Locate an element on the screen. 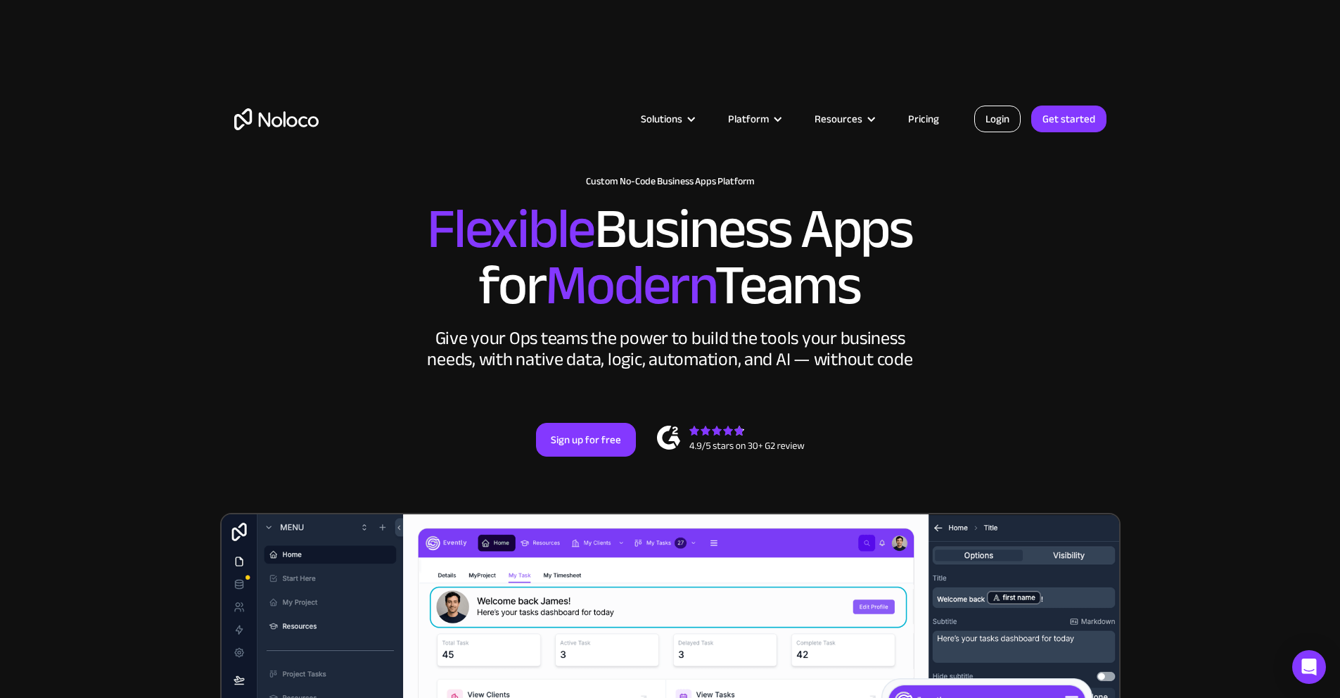 The height and width of the screenshot is (698, 1340). a: Login is located at coordinates (997, 119).